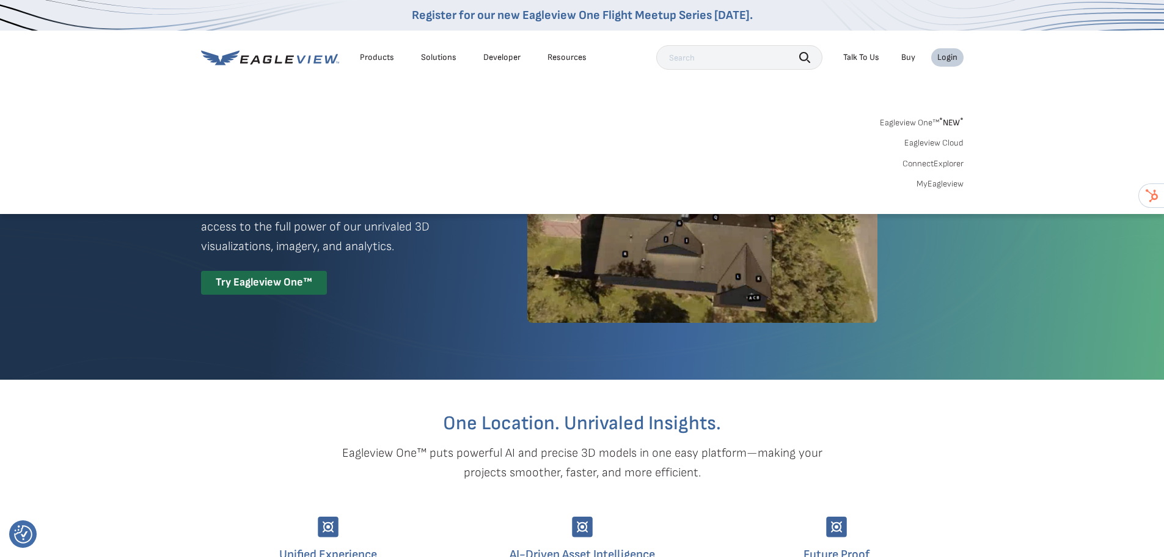 This screenshot has height=557, width=1164. What do you see at coordinates (377, 57) in the screenshot?
I see `div: Products` at bounding box center [377, 57].